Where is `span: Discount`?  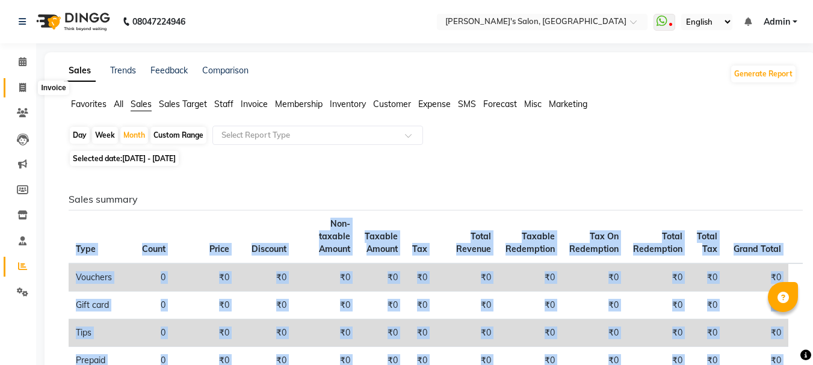
span: Discount is located at coordinates (269, 249).